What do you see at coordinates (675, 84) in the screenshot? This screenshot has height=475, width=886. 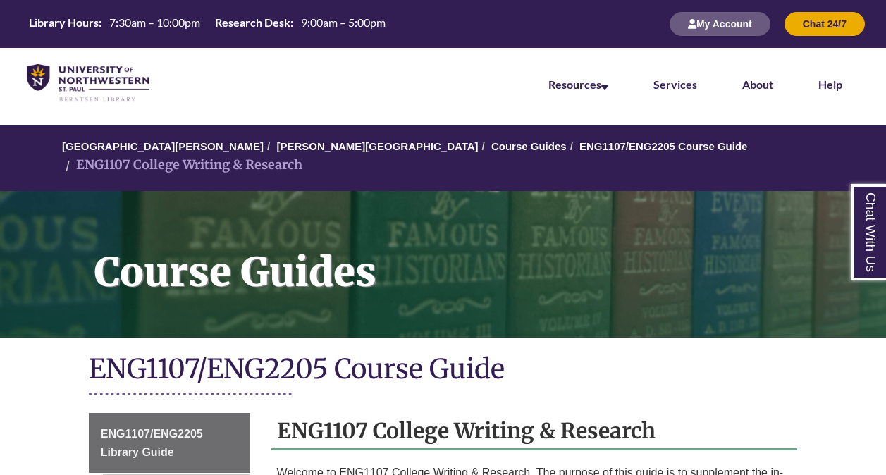 I see `a: Services` at bounding box center [675, 84].